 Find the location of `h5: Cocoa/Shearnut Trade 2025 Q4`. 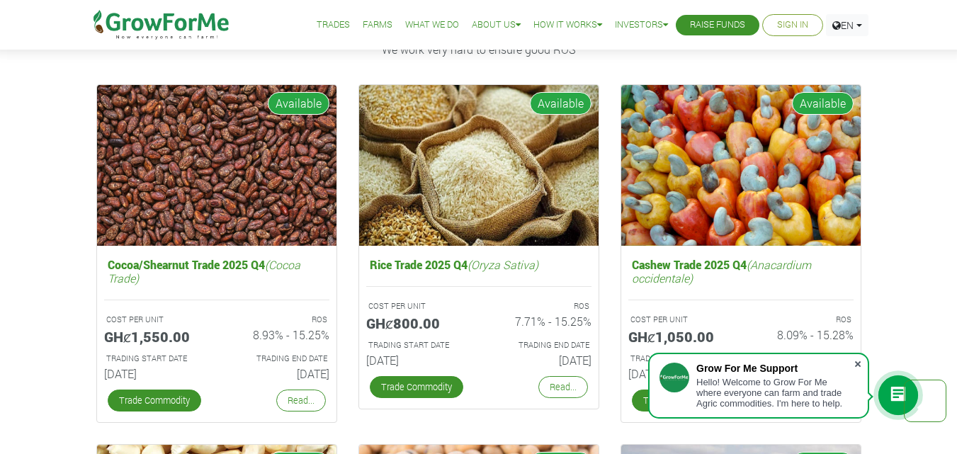

h5: Cocoa/Shearnut Trade 2025 Q4 is located at coordinates (217, 271).